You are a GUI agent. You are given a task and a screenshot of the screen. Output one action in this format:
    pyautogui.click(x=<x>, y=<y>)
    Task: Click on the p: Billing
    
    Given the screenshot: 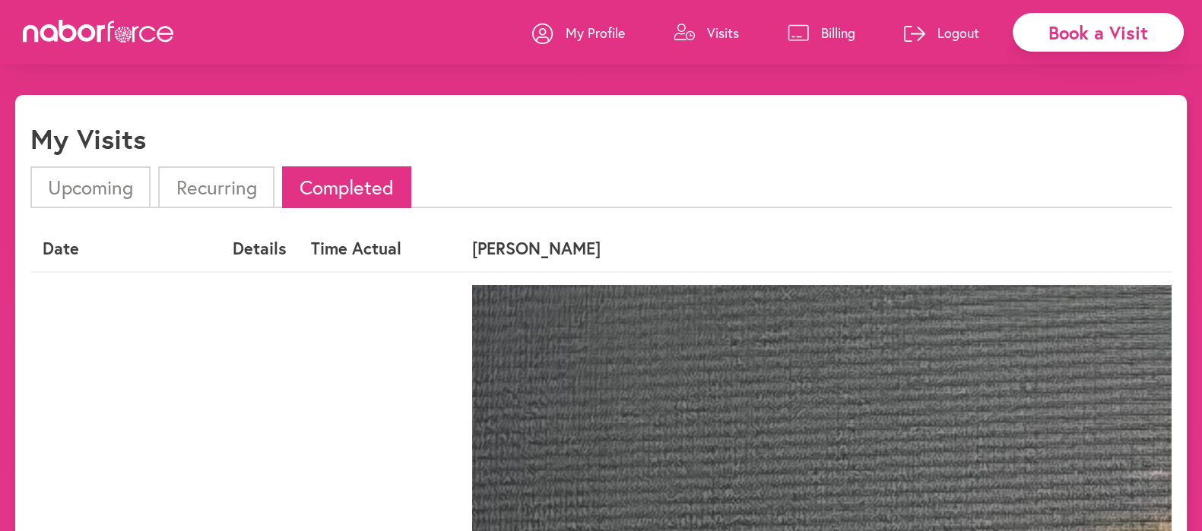 What is the action you would take?
    pyautogui.click(x=838, y=33)
    